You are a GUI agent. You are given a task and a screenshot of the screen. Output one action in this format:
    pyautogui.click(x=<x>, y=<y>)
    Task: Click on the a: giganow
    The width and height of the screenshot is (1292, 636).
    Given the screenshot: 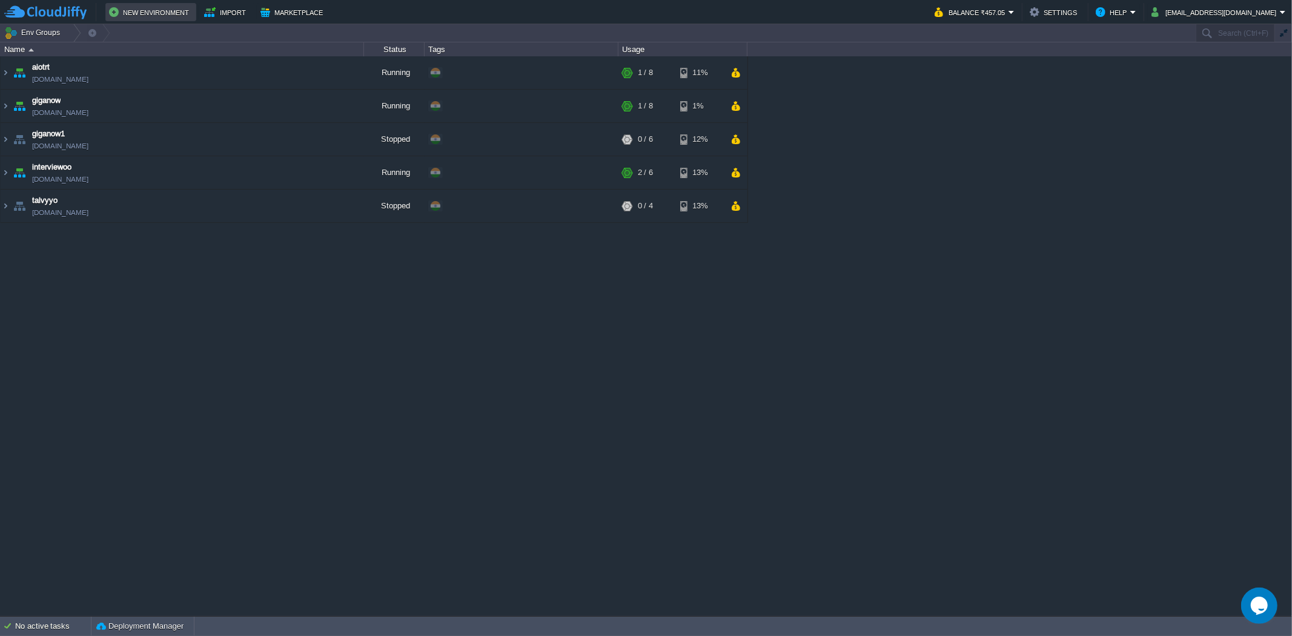 What is the action you would take?
    pyautogui.click(x=46, y=101)
    